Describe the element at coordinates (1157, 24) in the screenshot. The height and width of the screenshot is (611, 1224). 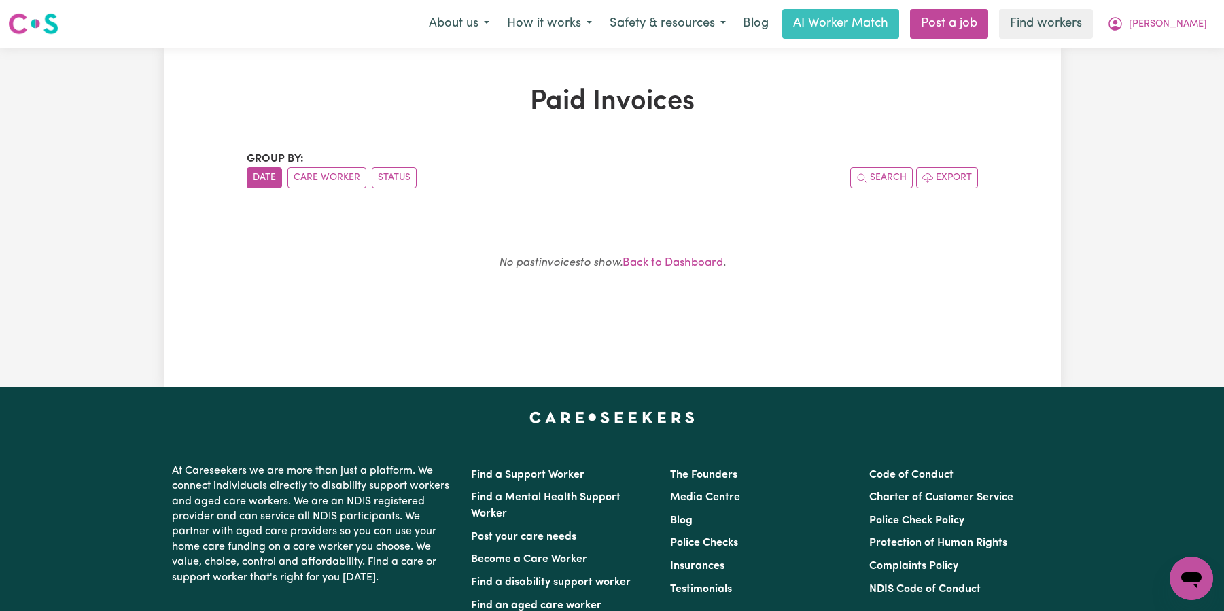
I see `button: My Account` at that location.